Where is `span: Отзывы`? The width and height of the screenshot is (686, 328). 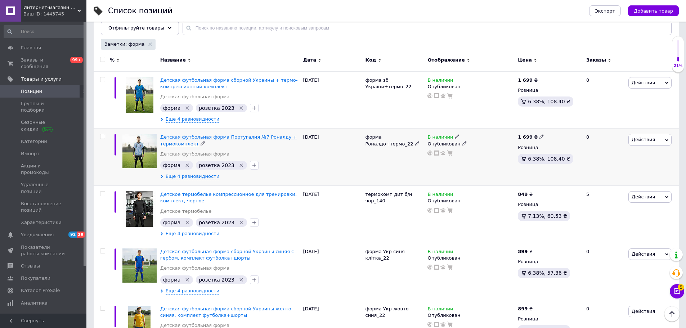 span: Отзывы is located at coordinates (30, 266).